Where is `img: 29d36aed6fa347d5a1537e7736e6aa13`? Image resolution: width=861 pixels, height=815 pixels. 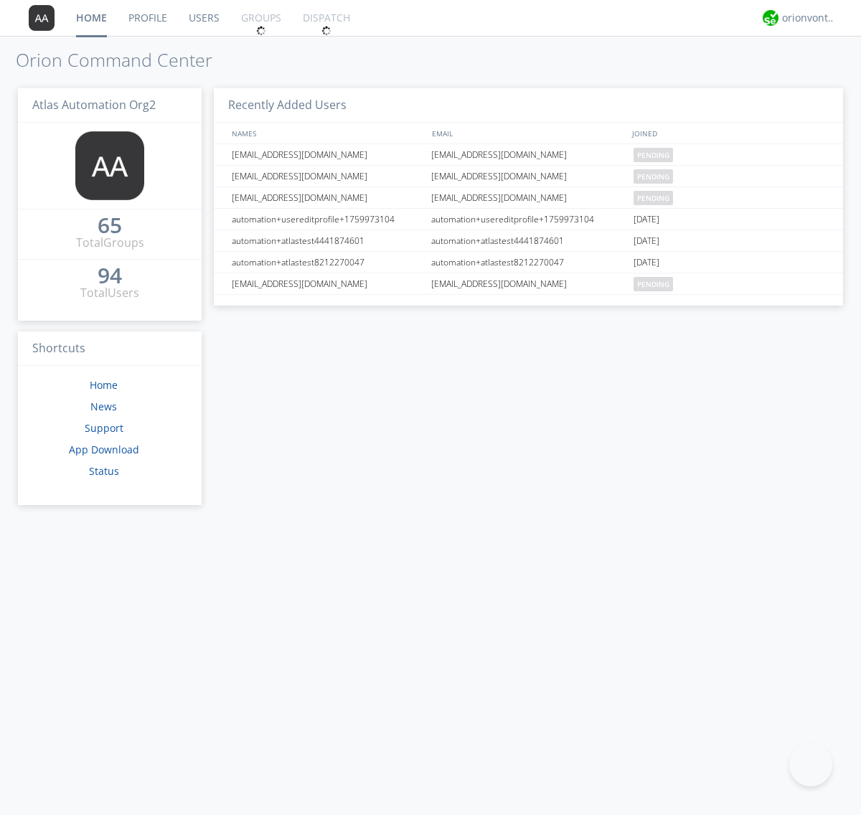
img: 29d36aed6fa347d5a1537e7736e6aa13 is located at coordinates (771, 18).